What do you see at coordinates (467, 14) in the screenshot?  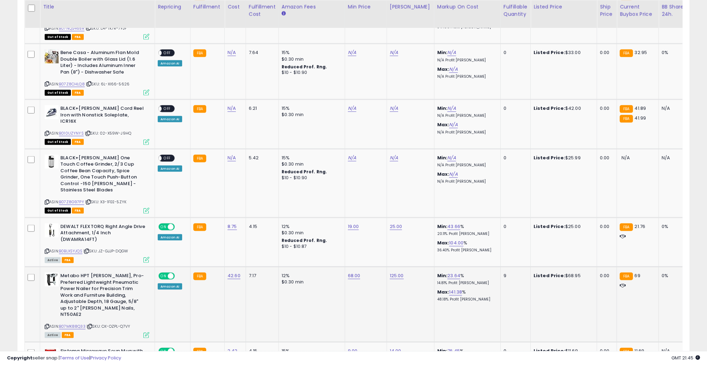 I see `th: The percentage added to the cost of goods (COGS) that forms the calculator for Min & Max prices.` at bounding box center [467, 14].